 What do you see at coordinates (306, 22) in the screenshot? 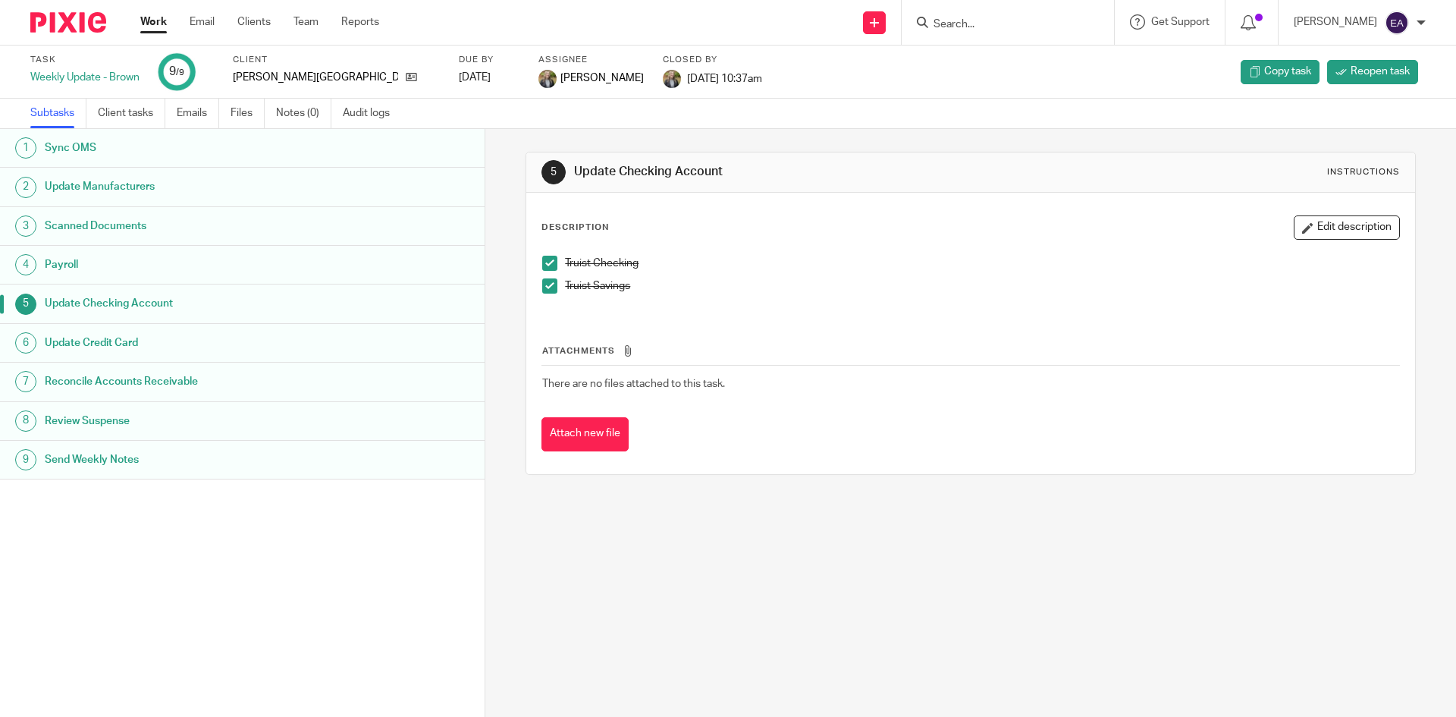
I see `a: Team` at bounding box center [306, 22].